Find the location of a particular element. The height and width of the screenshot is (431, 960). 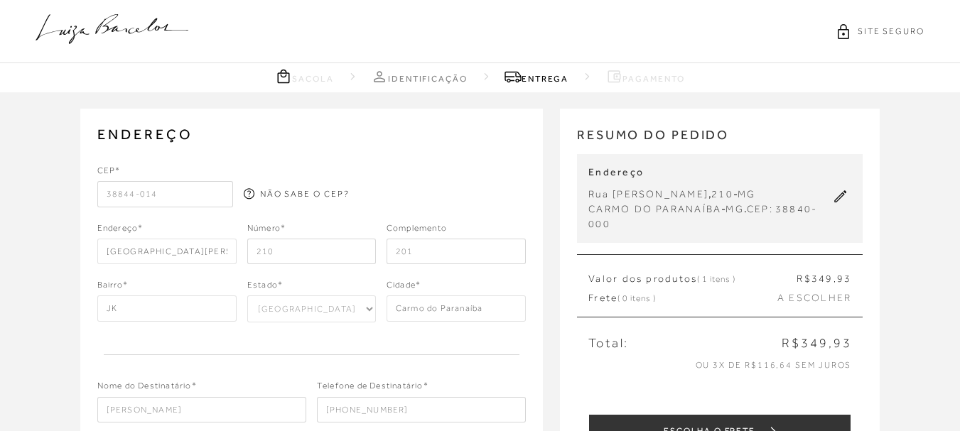

span: A ESCOLHER is located at coordinates (814, 298).